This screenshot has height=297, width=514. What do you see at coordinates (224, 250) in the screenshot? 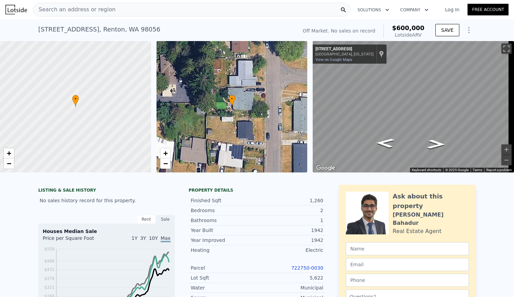
I see `div: Heating` at bounding box center [224, 250].